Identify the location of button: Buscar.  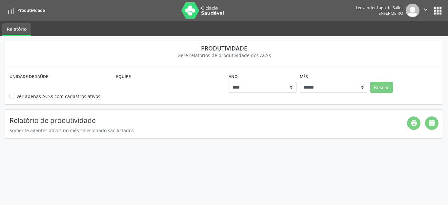
(382, 87).